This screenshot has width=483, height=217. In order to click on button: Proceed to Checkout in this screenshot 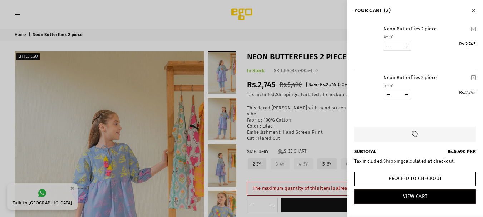, I will do `click(415, 179)`.